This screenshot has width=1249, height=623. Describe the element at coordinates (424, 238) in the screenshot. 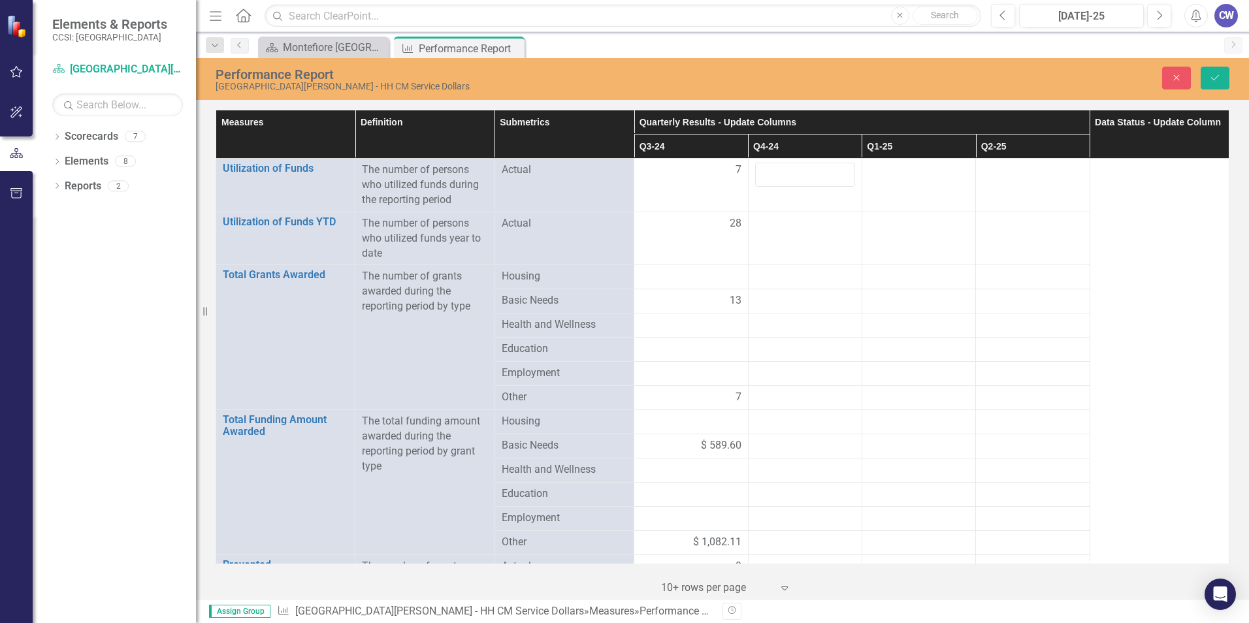

I see `div: The number of persons who utilized funds year to date` at that location.